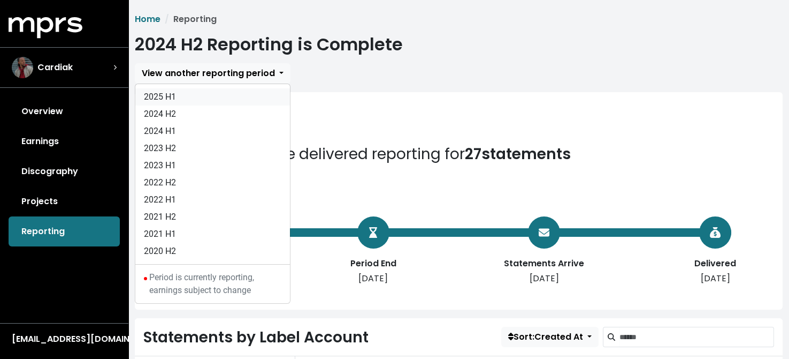 The width and height of the screenshot is (789, 359). I want to click on div: Period End, so click(374, 263).